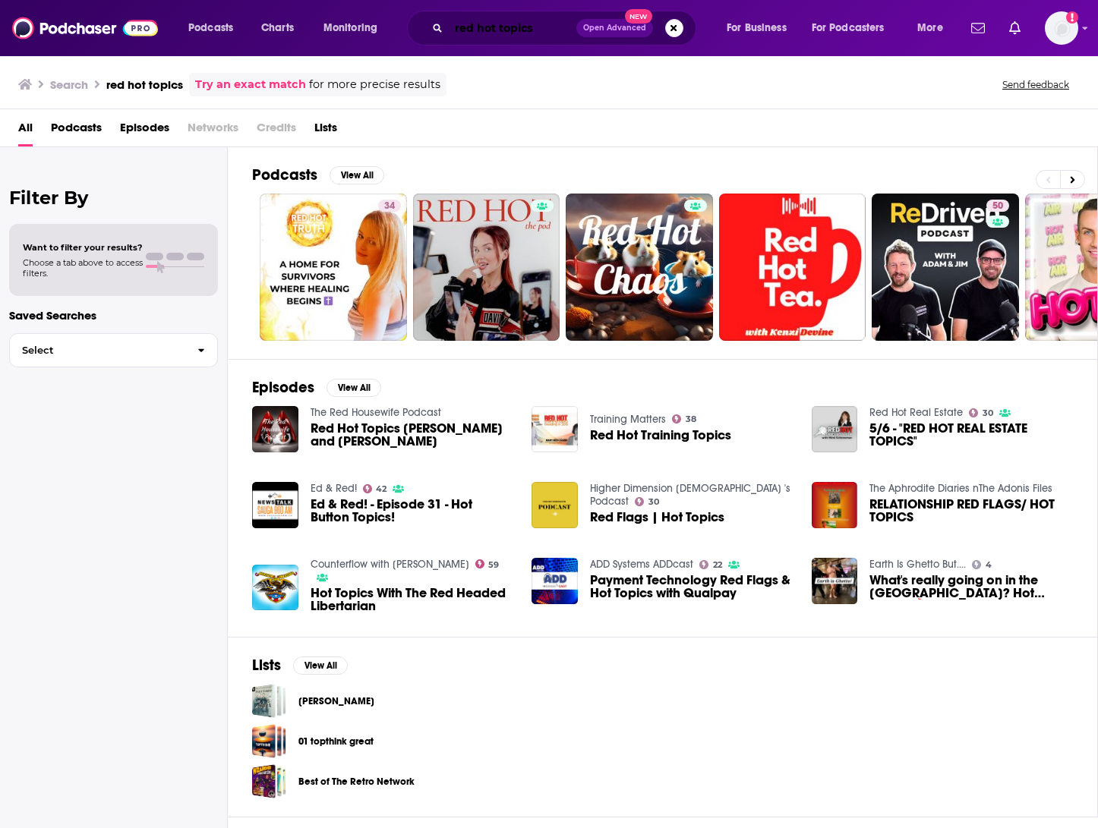 This screenshot has width=1098, height=828. Describe the element at coordinates (269, 781) in the screenshot. I see `span: Best of The Retro Network` at that location.